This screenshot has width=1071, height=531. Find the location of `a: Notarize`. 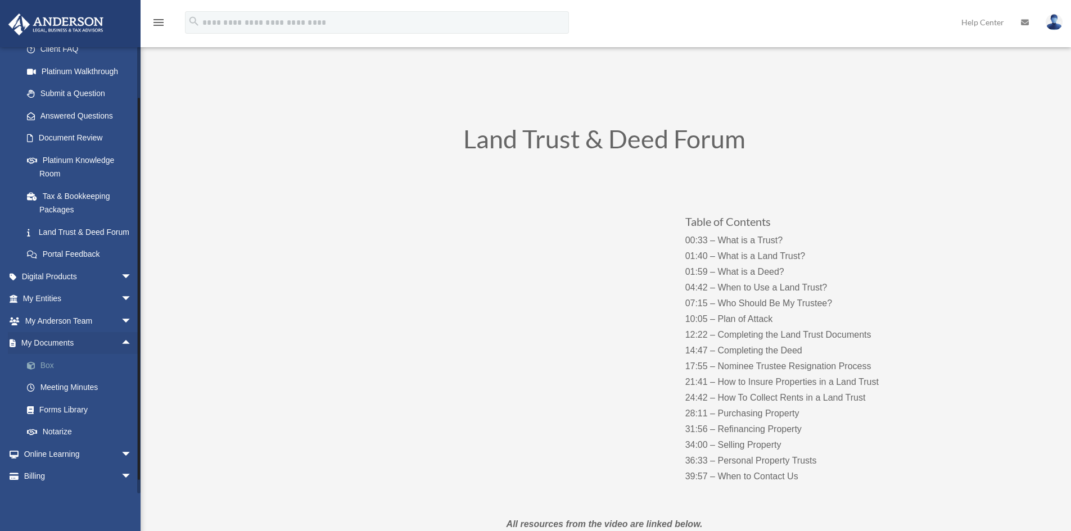

a: Notarize is located at coordinates (82, 432).